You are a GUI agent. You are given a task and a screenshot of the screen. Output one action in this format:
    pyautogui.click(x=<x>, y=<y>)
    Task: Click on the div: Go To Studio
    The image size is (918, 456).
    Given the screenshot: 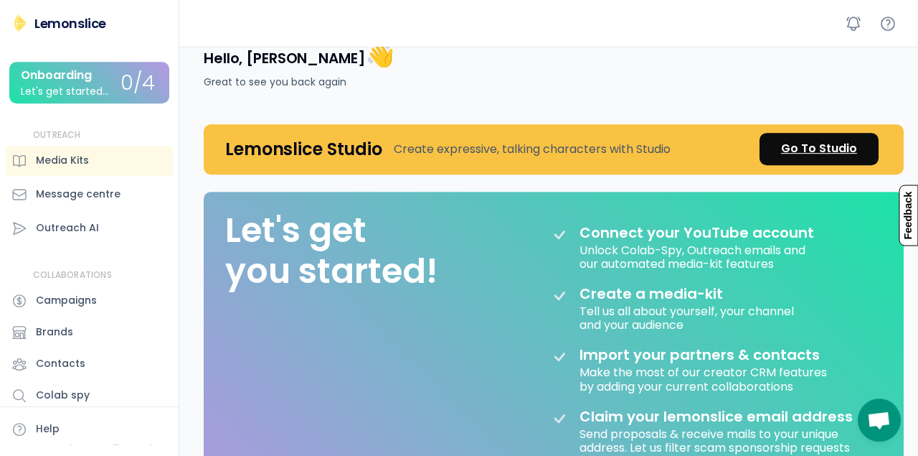 What is the action you would take?
    pyautogui.click(x=819, y=149)
    